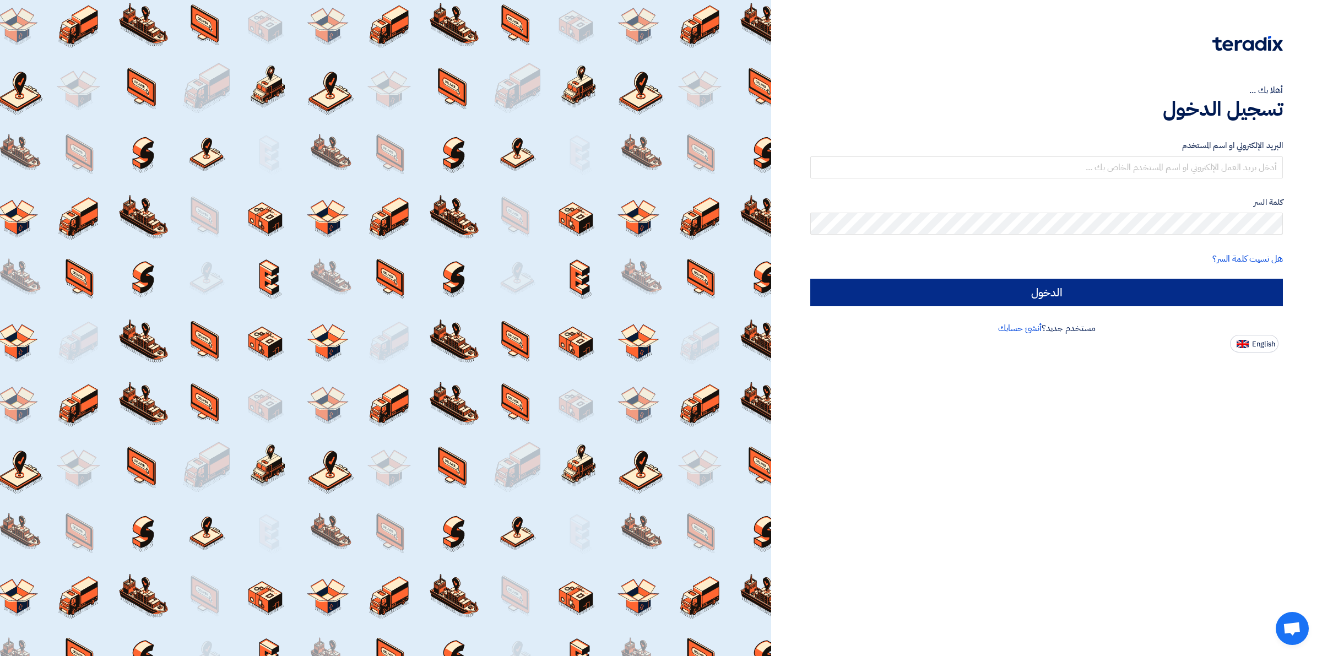  Describe the element at coordinates (1020, 328) in the screenshot. I see `a: أنشئ حسابك` at that location.